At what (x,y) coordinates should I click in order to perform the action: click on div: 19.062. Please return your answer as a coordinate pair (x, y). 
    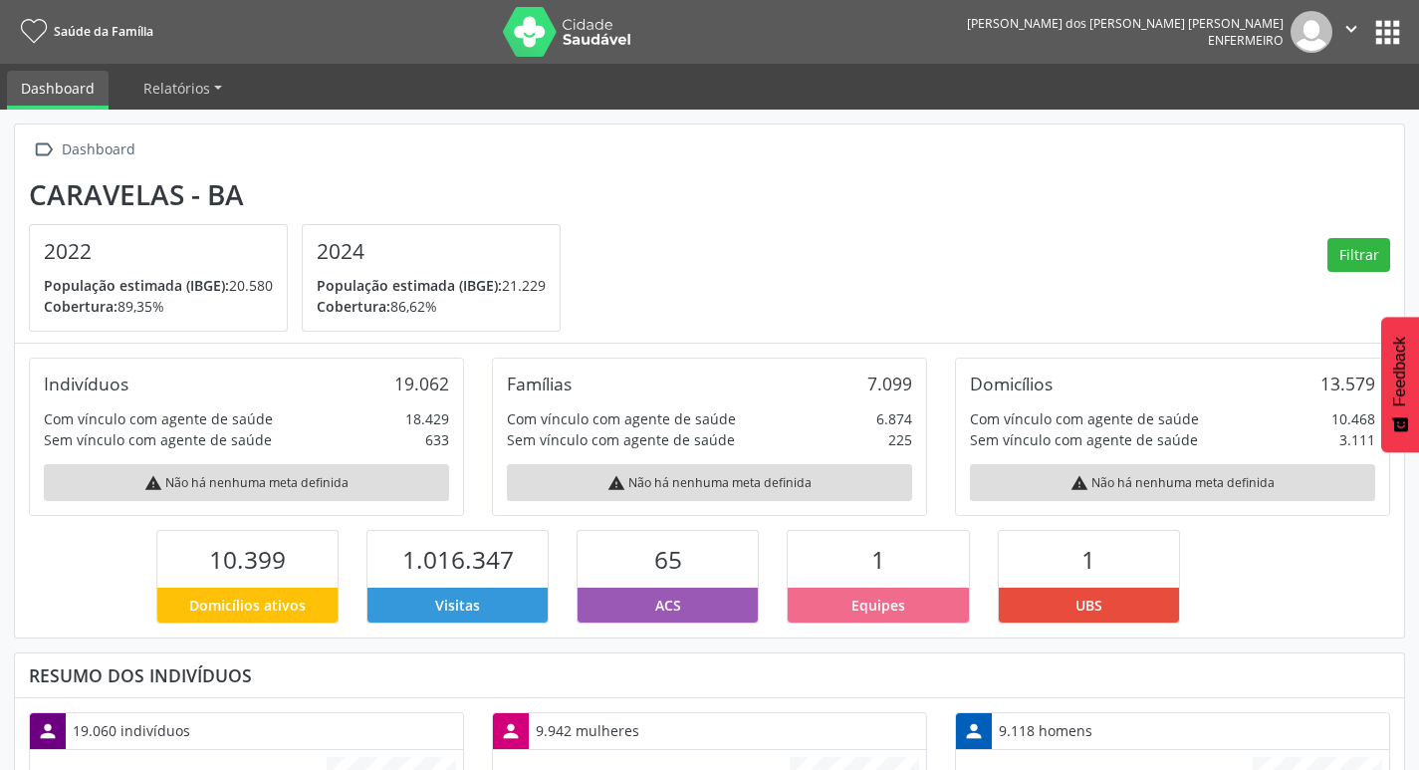
    Looking at the image, I should click on (421, 383).